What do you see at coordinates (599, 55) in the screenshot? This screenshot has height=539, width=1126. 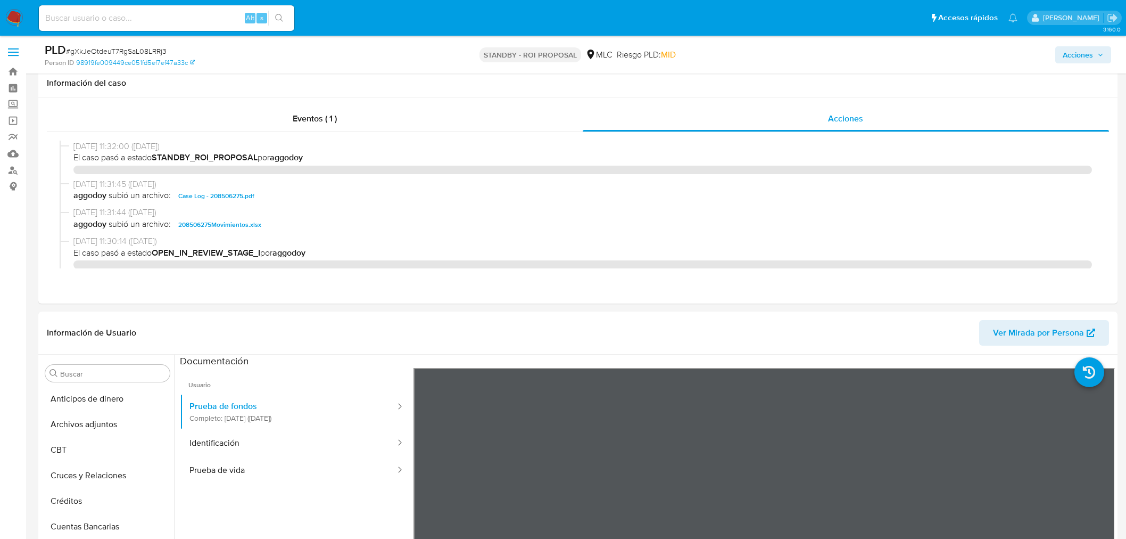 I see `div: MLC` at bounding box center [599, 55].